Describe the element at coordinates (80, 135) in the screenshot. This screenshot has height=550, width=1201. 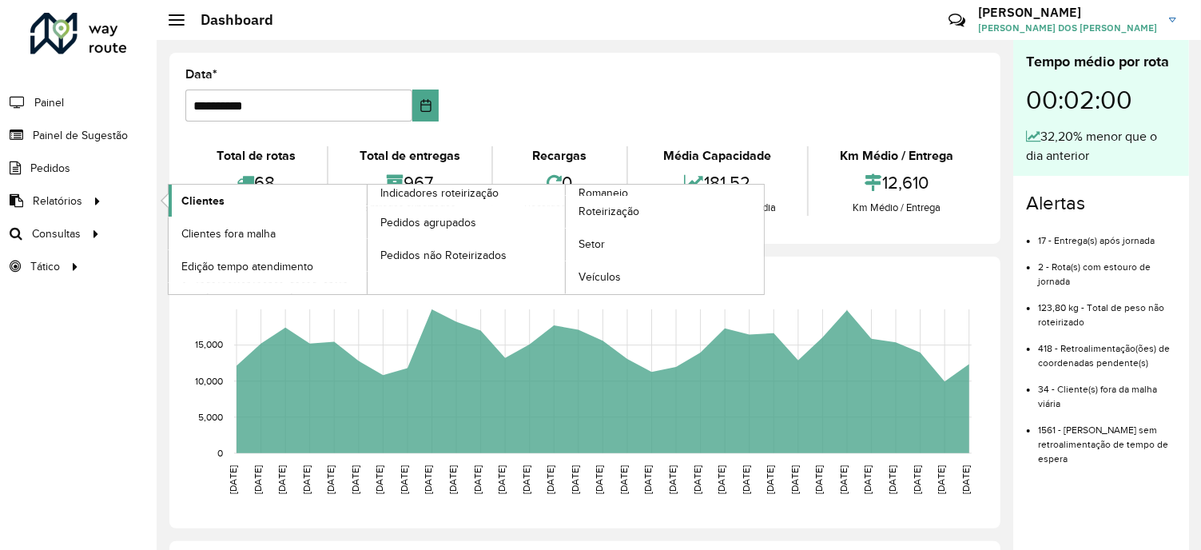
I see `span: Painel de Sugestão` at that location.